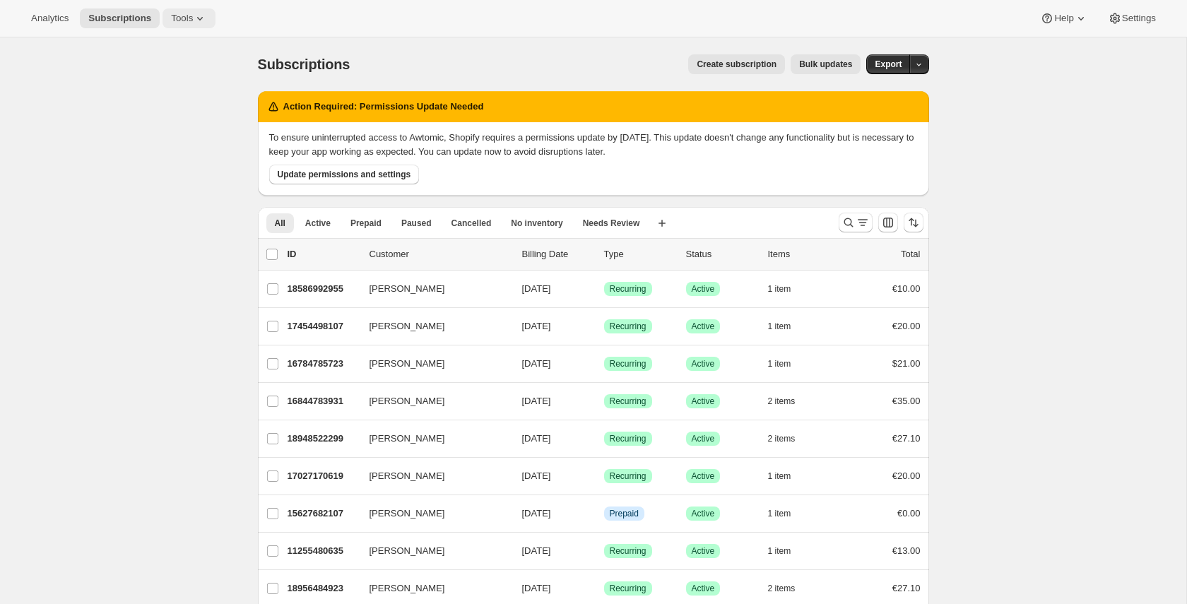  I want to click on p: 16784785723, so click(323, 364).